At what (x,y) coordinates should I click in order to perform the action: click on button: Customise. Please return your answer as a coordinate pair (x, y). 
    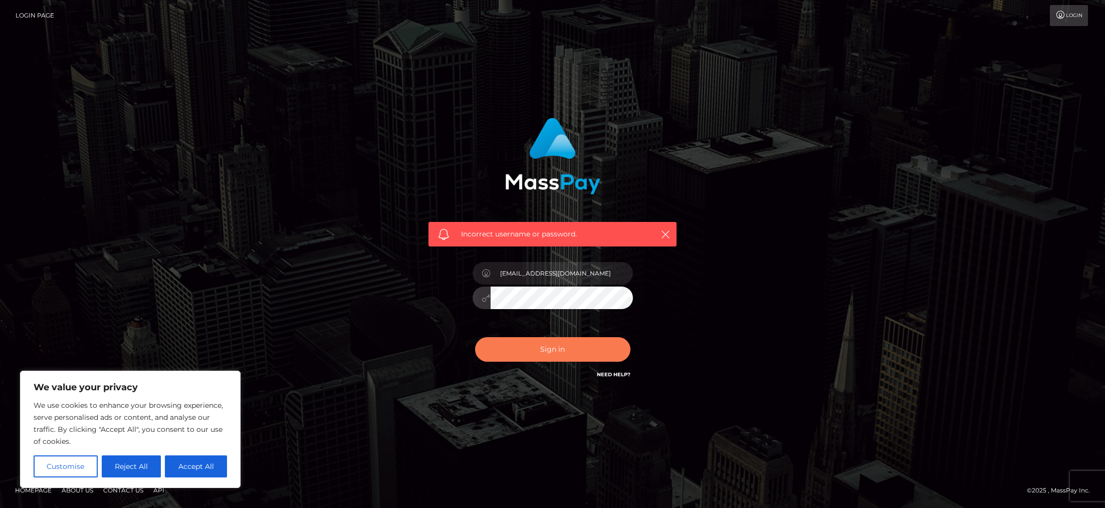
    Looking at the image, I should click on (66, 466).